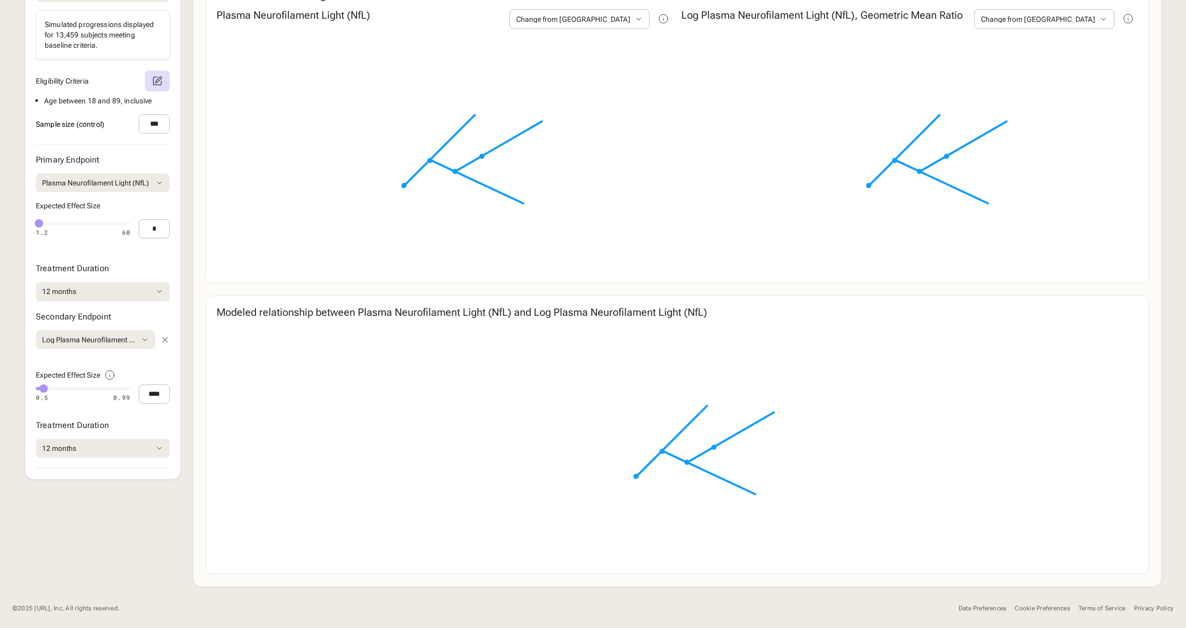  Describe the element at coordinates (130, 238) in the screenshot. I see `span: 60` at that location.